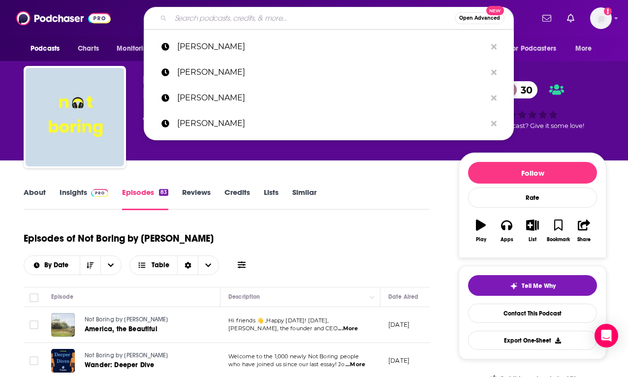 The image size is (628, 377). I want to click on a: About, so click(34, 199).